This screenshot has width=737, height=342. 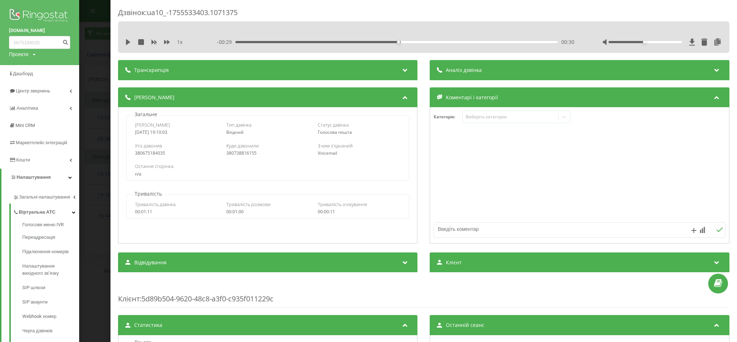 What do you see at coordinates (155, 204) in the screenshot?
I see `span: Тривалість дзвінка` at bounding box center [155, 204].